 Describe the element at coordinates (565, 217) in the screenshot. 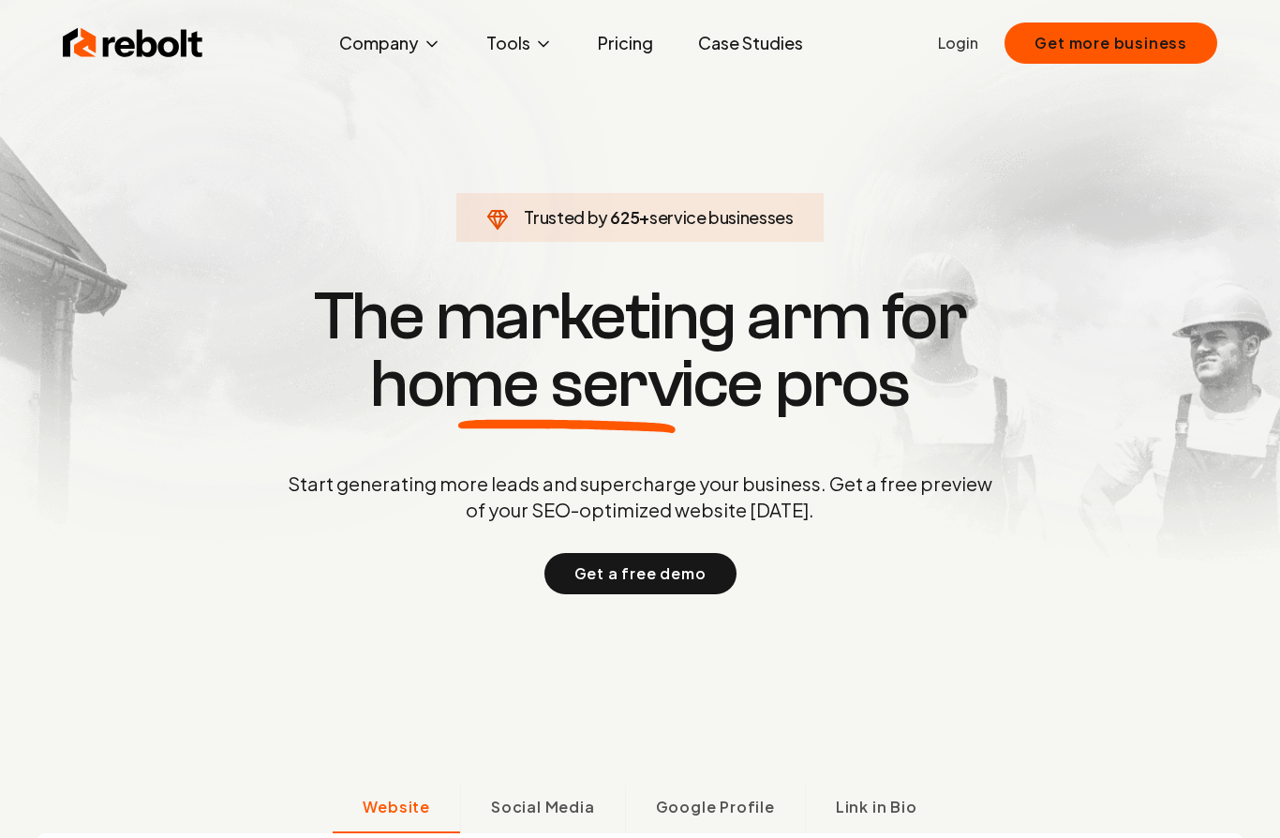

I see `span: Trusted by` at that location.